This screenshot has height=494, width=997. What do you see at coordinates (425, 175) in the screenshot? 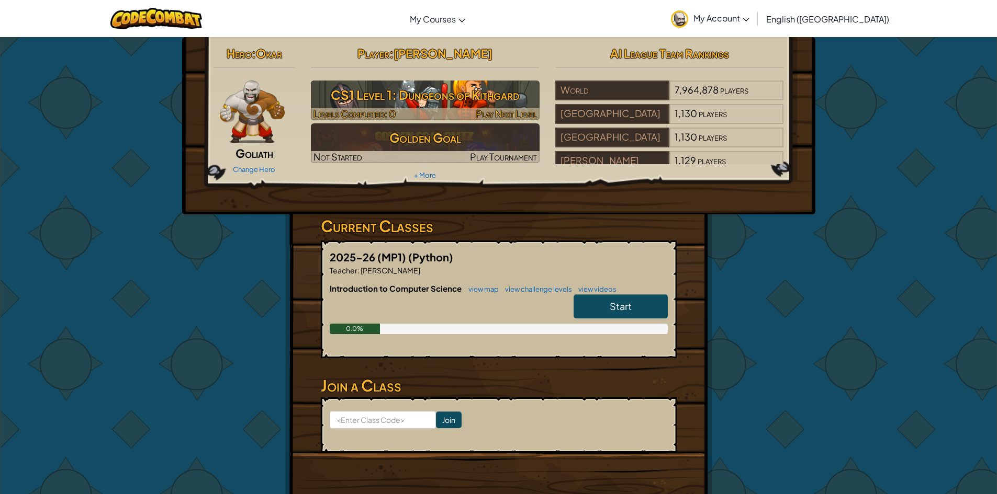
I see `a: + More` at bounding box center [425, 175].